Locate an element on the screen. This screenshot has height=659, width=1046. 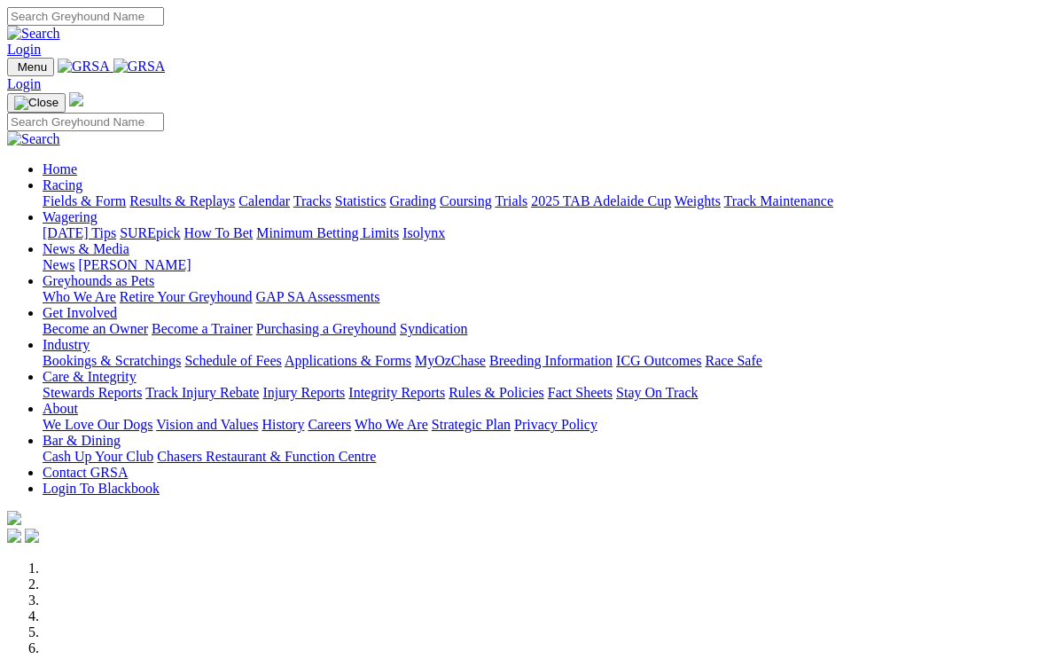
a: Isolynx is located at coordinates (424, 232).